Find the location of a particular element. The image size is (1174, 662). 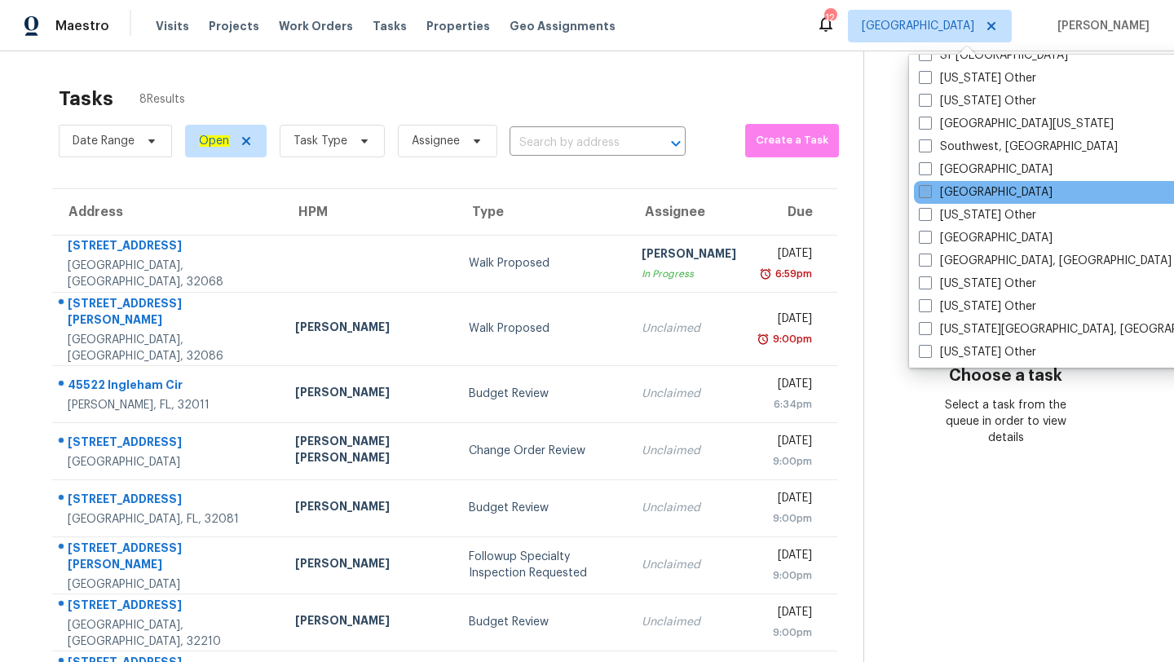

div: Followup Specialty Inspection Requested is located at coordinates (542, 565).